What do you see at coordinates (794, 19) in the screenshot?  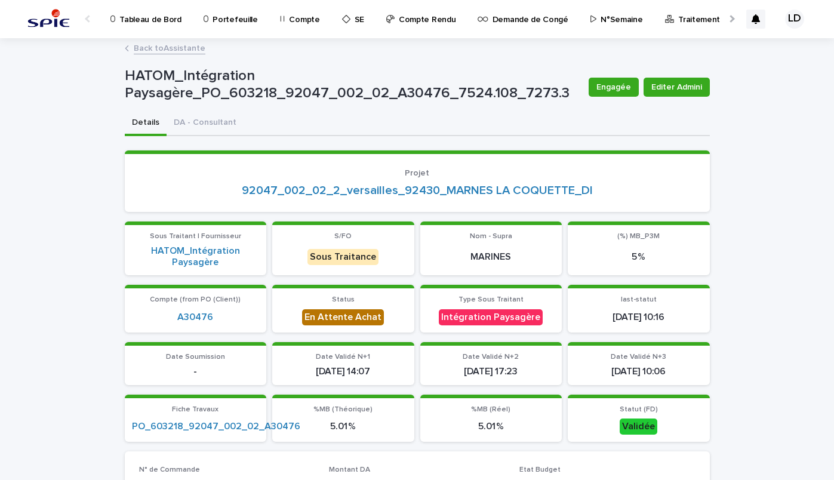 I see `div: LD` at bounding box center [794, 19].